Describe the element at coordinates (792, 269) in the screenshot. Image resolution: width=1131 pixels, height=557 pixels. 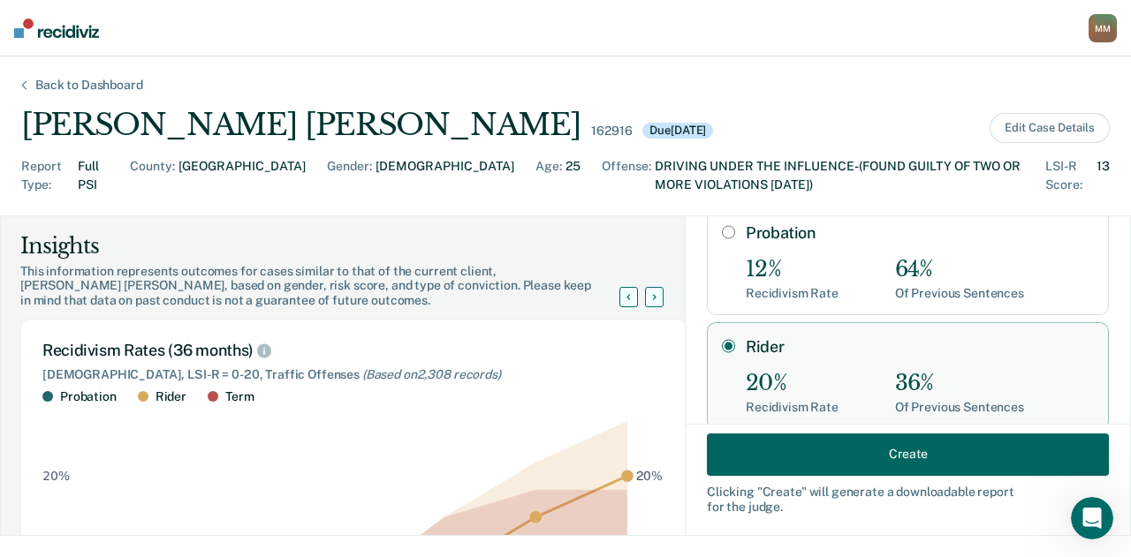
I see `div: 12%` at that location.